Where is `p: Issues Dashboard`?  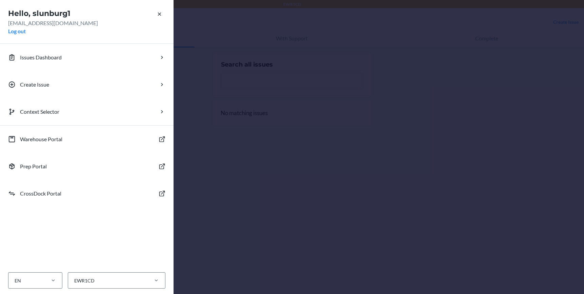 p: Issues Dashboard is located at coordinates (41, 57).